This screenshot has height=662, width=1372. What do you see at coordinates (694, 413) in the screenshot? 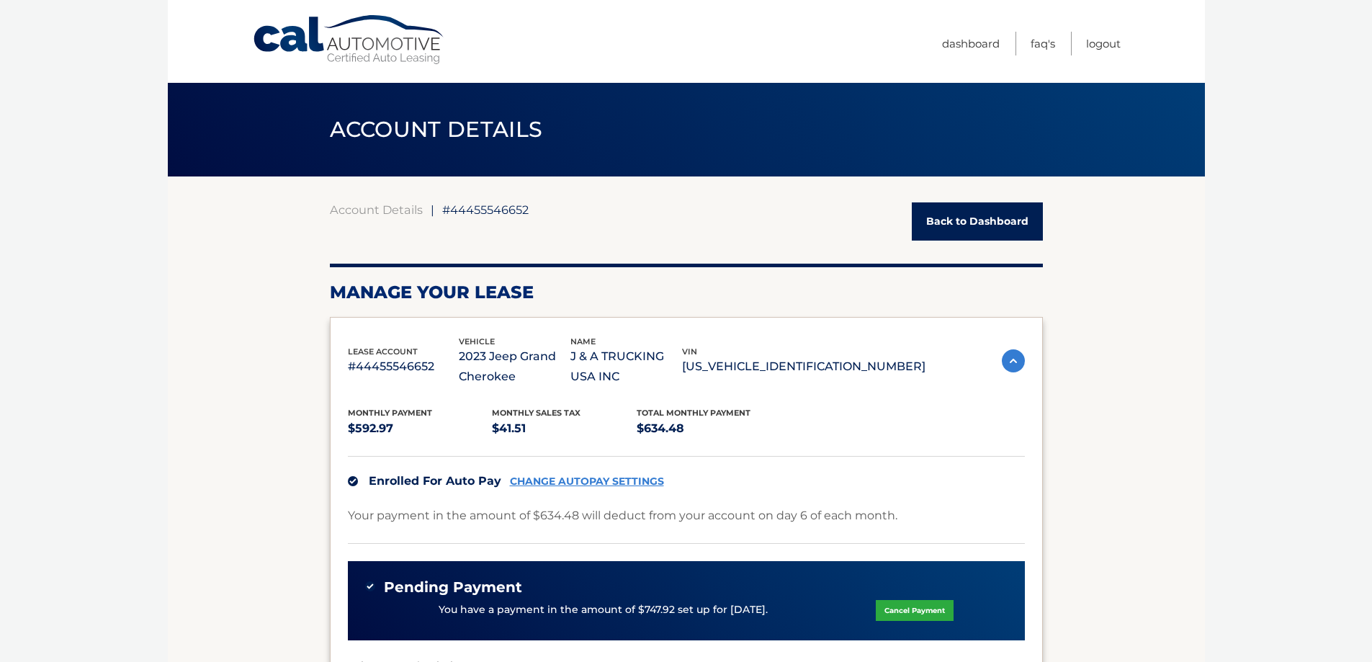
I see `span: Total Monthly Payment` at bounding box center [694, 413].